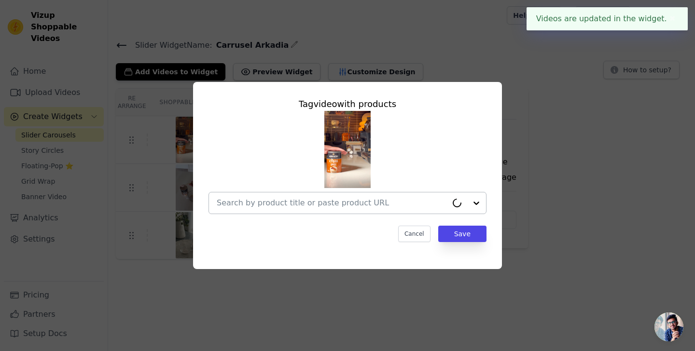  Describe the element at coordinates (347, 150) in the screenshot. I see `img: tn-be68f1bbc8db4eb2b2746287cd750e84.png` at that location.